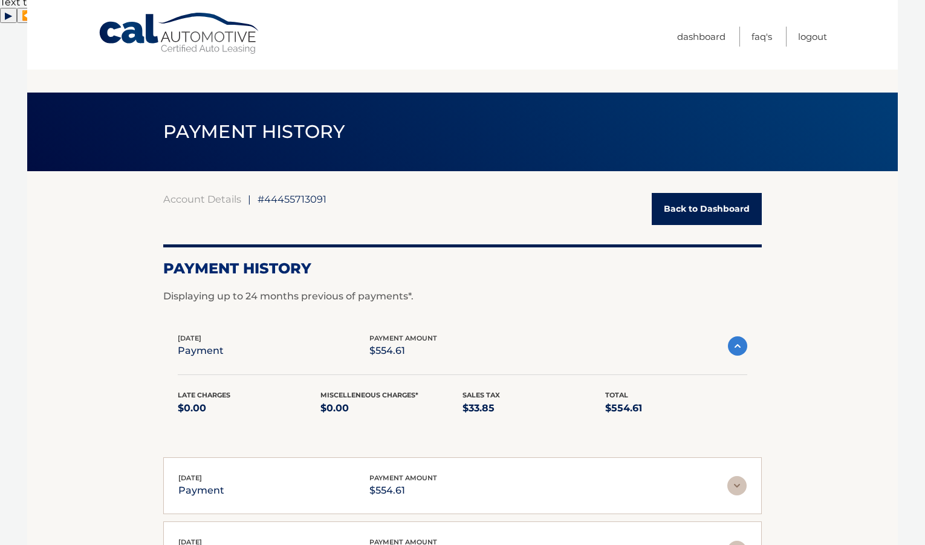 The width and height of the screenshot is (925, 545). Describe the element at coordinates (813, 36) in the screenshot. I see `a: Logout` at that location.